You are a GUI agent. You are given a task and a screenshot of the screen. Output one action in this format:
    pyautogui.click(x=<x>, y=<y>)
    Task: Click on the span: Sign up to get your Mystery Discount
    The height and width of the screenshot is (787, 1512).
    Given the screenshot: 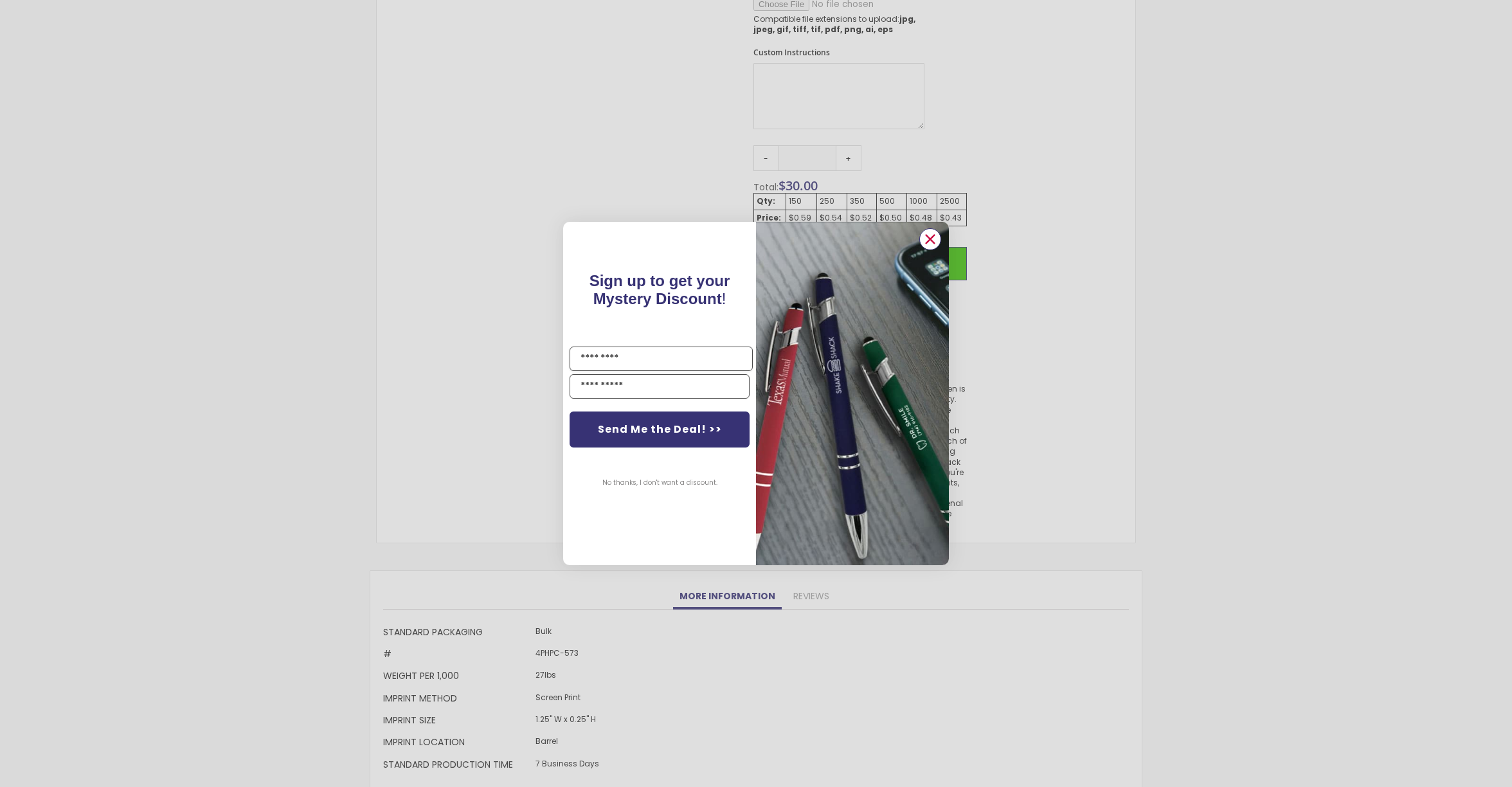 What is the action you would take?
    pyautogui.click(x=659, y=289)
    